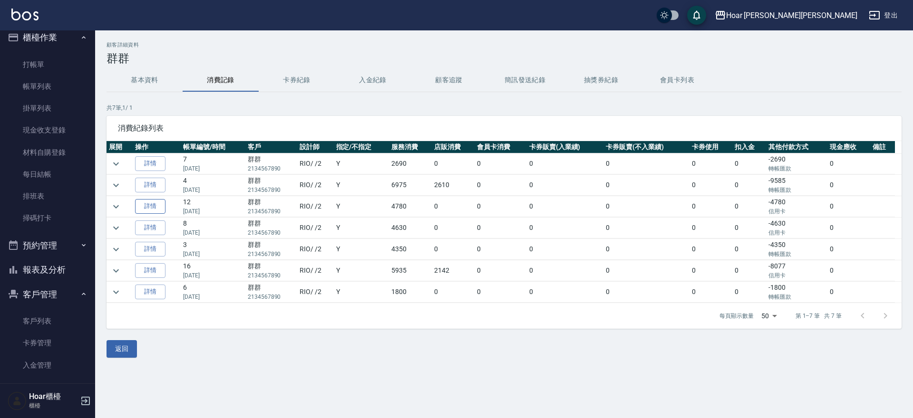 The height and width of the screenshot is (418, 913). What do you see at coordinates (48, 38) in the screenshot?
I see `button: 櫃檯作業` at bounding box center [48, 38].